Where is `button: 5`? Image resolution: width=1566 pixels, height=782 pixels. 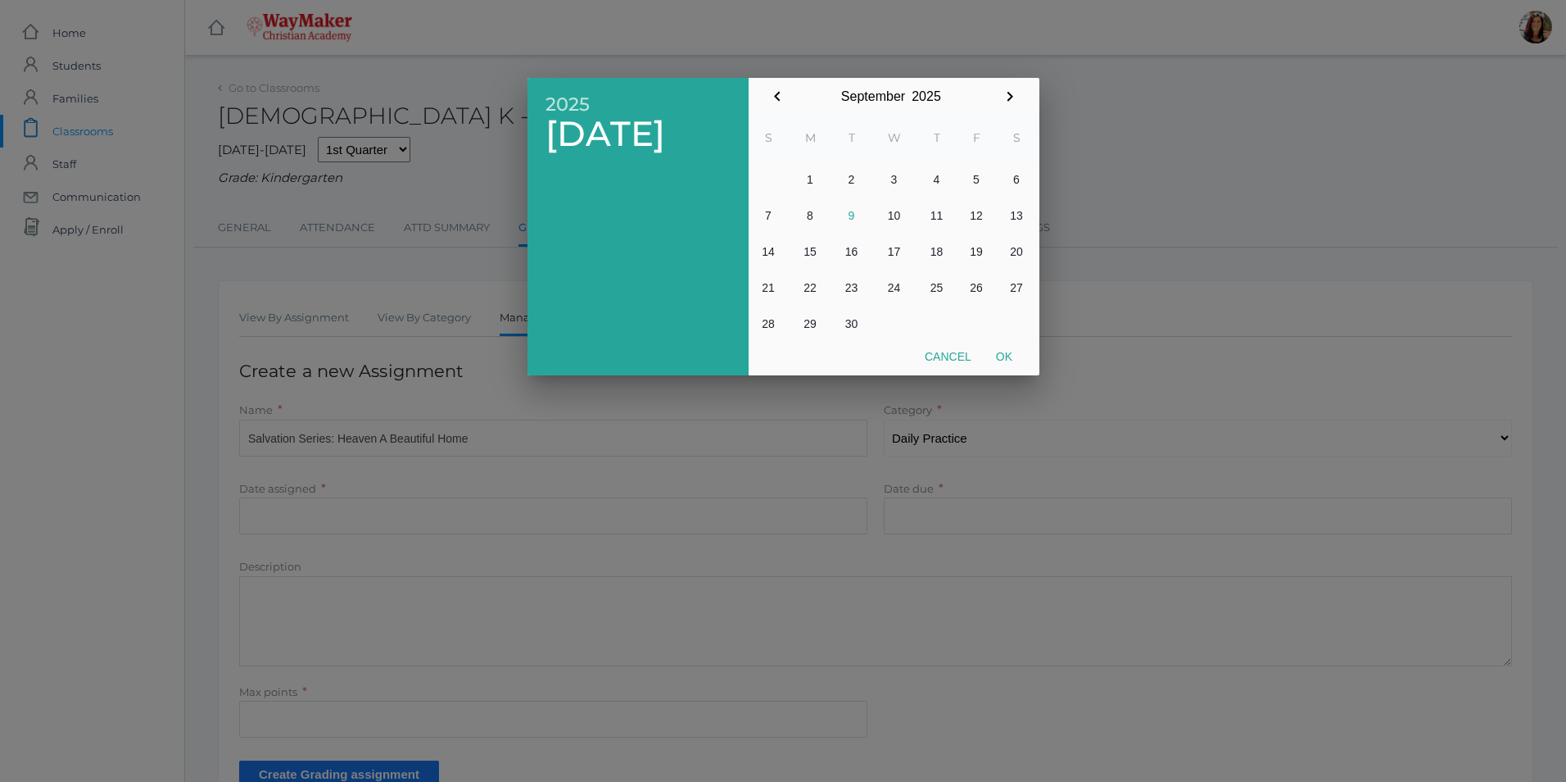
button: 5 is located at coordinates (977, 179).